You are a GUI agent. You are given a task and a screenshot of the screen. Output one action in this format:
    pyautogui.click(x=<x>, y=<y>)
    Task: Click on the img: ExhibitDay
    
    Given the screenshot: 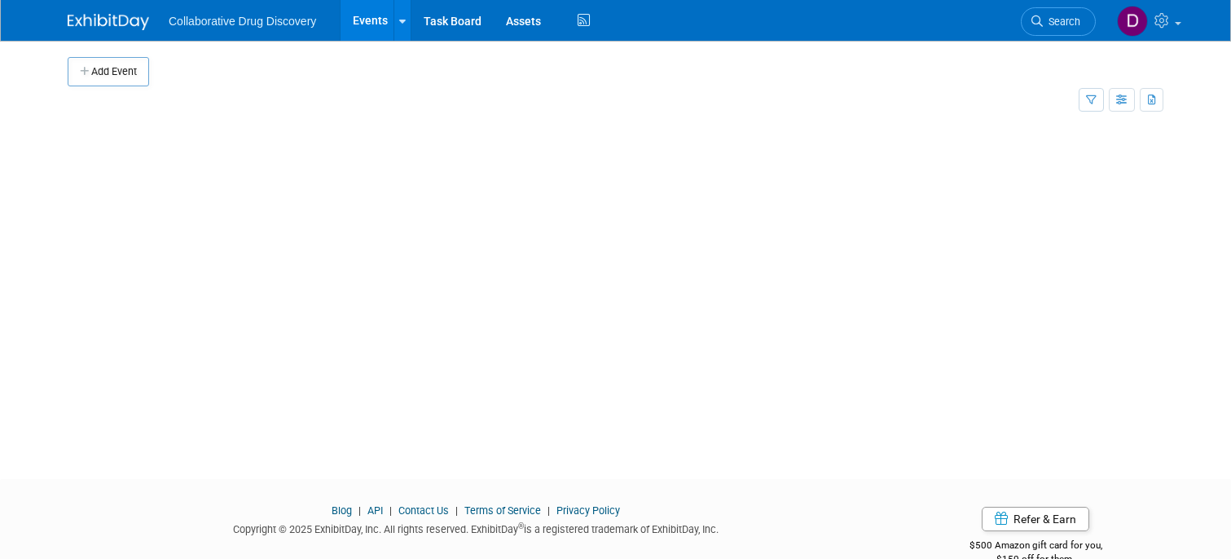 What is the action you would take?
    pyautogui.click(x=108, y=22)
    